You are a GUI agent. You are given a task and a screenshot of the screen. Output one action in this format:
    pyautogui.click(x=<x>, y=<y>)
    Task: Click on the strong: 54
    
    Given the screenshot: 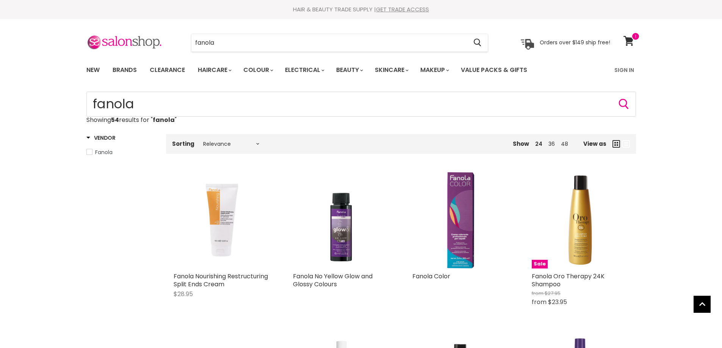 What is the action you would take?
    pyautogui.click(x=115, y=120)
    